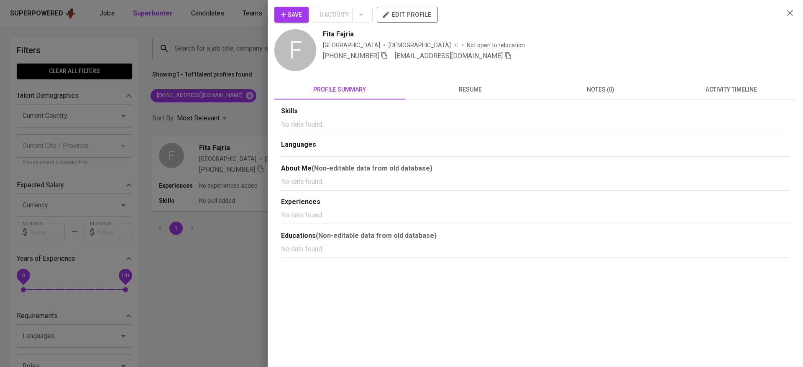 Image resolution: width=803 pixels, height=367 pixels. Describe the element at coordinates (295, 50) in the screenshot. I see `div: F` at that location.